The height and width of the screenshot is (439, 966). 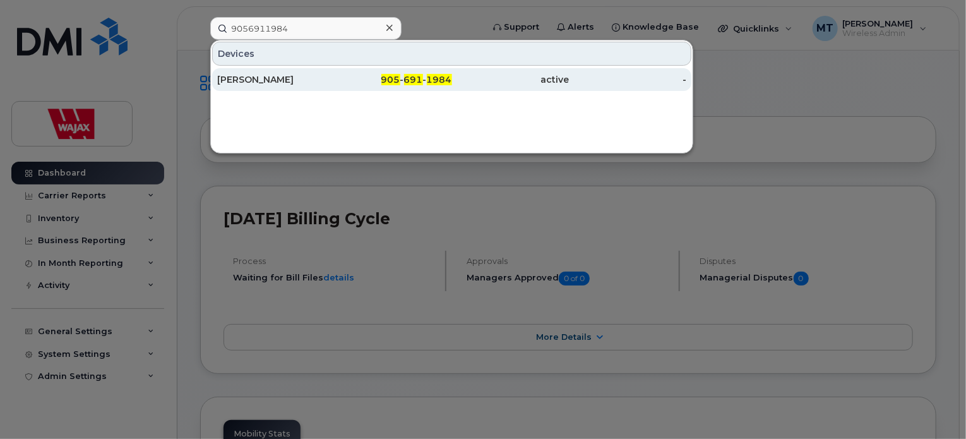 I want to click on span: 691, so click(x=413, y=80).